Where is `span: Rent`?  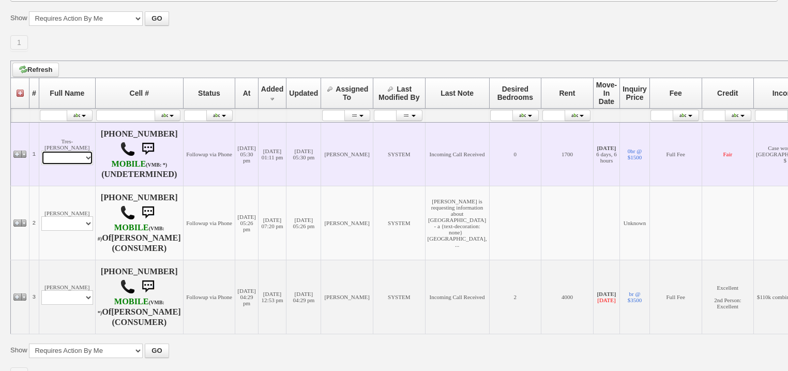
span: Rent is located at coordinates (567, 93).